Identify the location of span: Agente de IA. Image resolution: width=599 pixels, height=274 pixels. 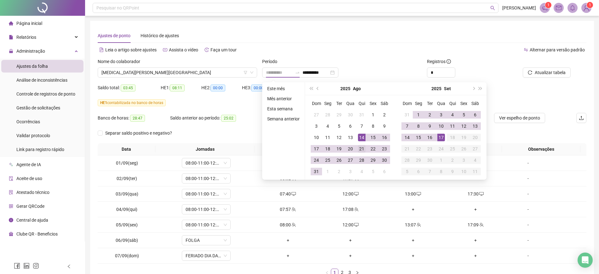
(29, 164).